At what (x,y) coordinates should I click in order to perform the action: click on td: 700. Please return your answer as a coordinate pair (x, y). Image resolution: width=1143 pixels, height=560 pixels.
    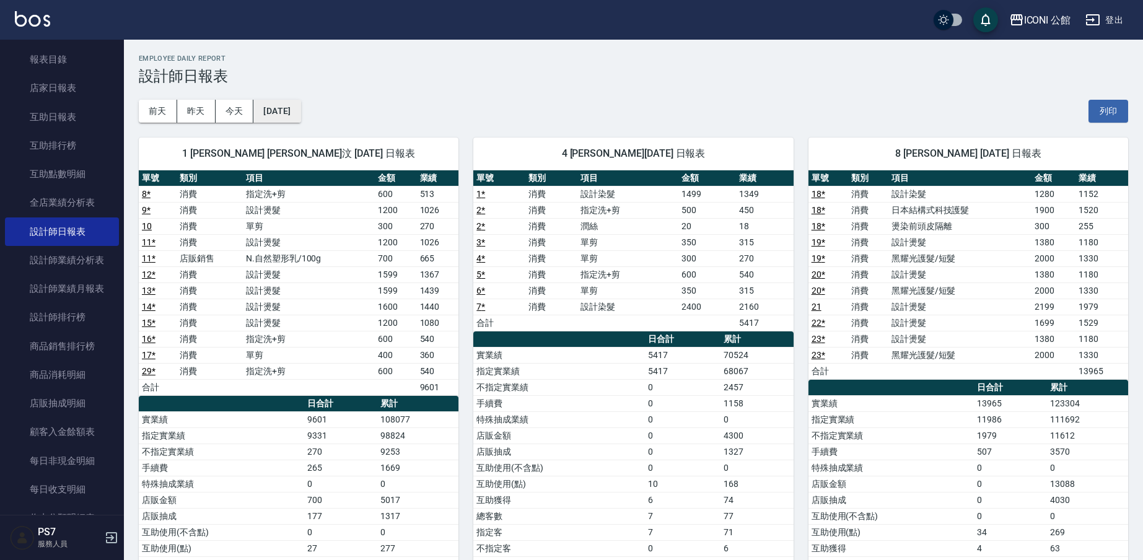
    Looking at the image, I should click on (341, 500).